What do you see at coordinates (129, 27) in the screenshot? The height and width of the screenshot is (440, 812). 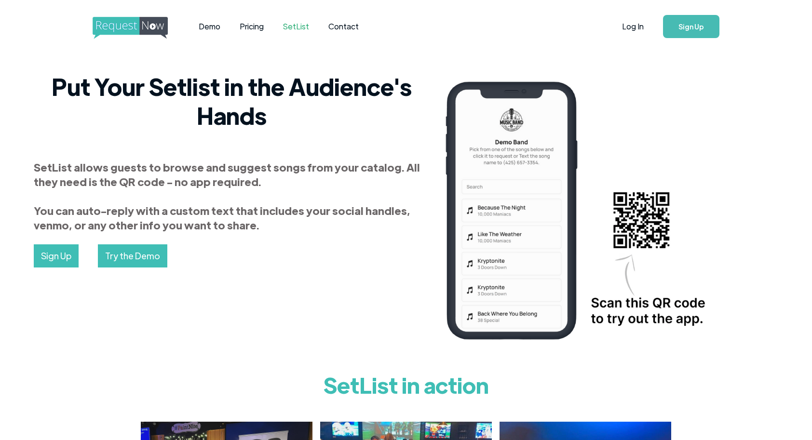 I see `a: home` at bounding box center [129, 27].